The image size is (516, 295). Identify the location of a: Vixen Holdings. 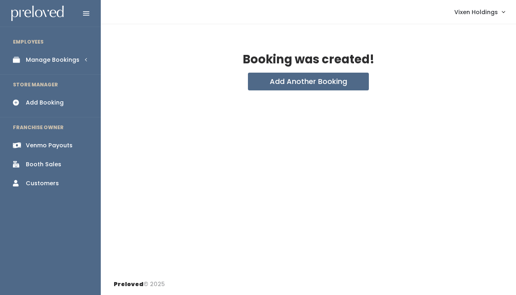
(479, 12).